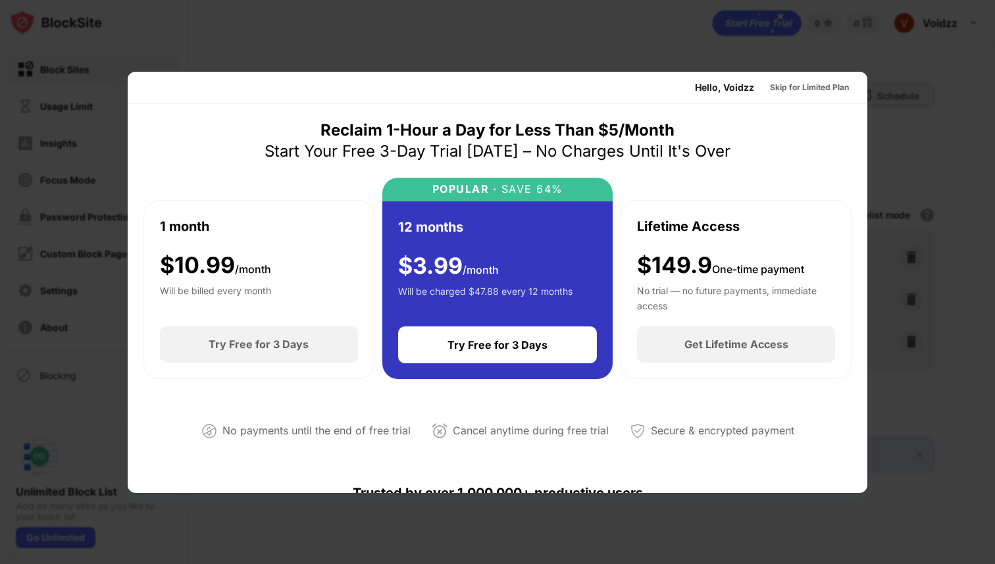 The image size is (995, 564). Describe the element at coordinates (497, 130) in the screenshot. I see `div: Reclaim 1-Hour a Day for Less Than $5/Month` at that location.